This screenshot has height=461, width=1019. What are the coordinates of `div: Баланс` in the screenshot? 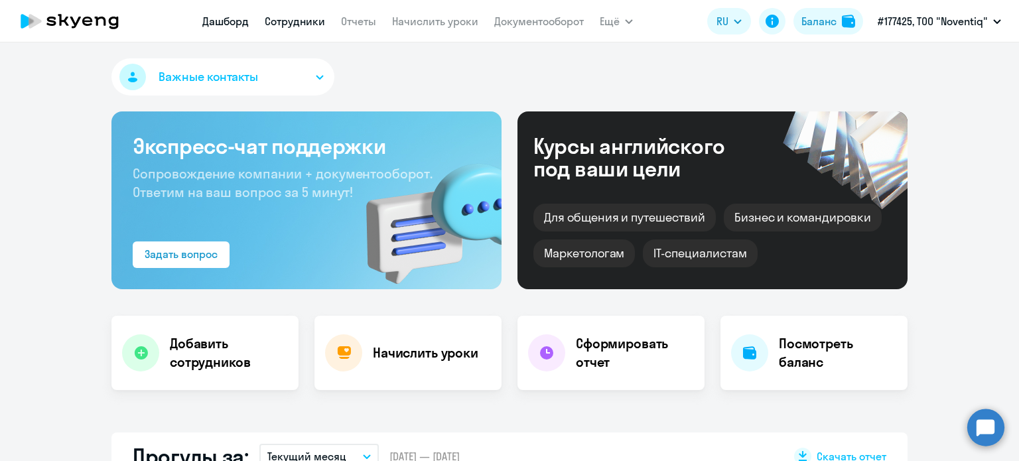 It's located at (818, 21).